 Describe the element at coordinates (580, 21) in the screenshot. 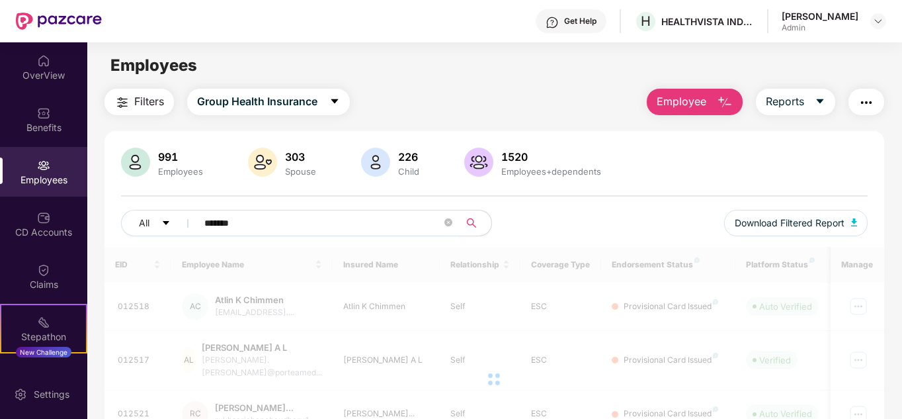

I see `div: Get Help` at that location.